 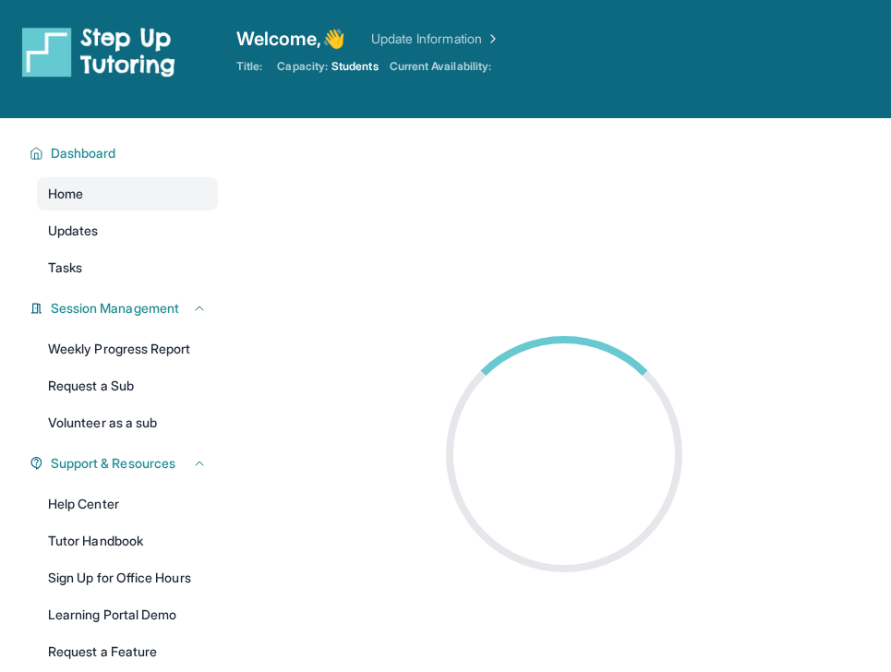 What do you see at coordinates (127, 231) in the screenshot?
I see `a: Updates` at bounding box center [127, 231].